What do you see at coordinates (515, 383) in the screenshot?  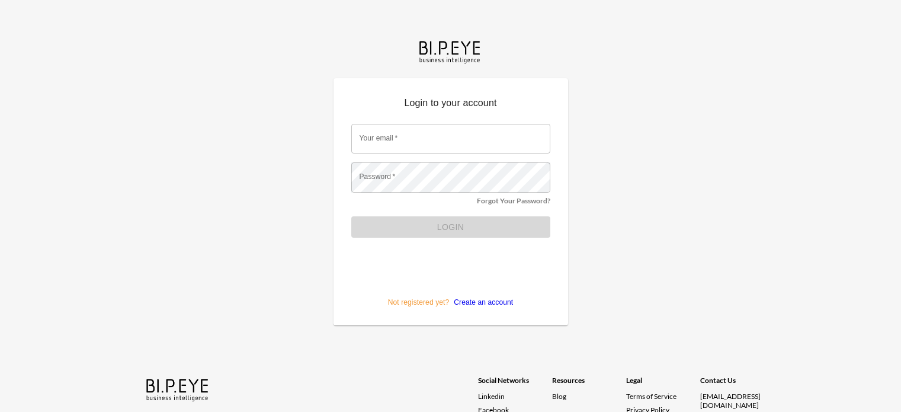 I see `div: Social Networks` at bounding box center [515, 383].